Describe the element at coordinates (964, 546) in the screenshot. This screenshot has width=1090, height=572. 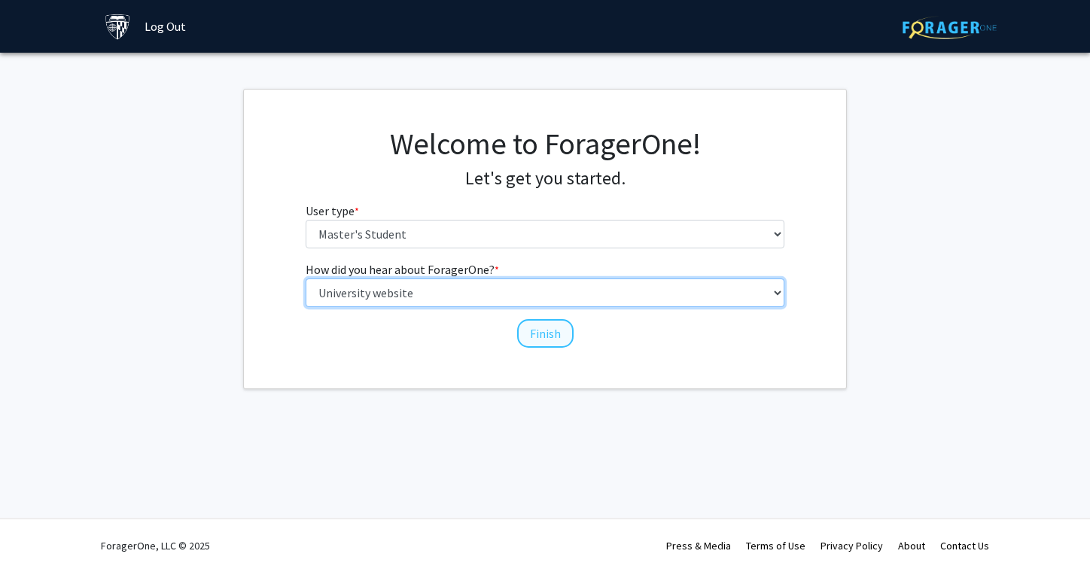
I see `a: Contact Us` at that location.